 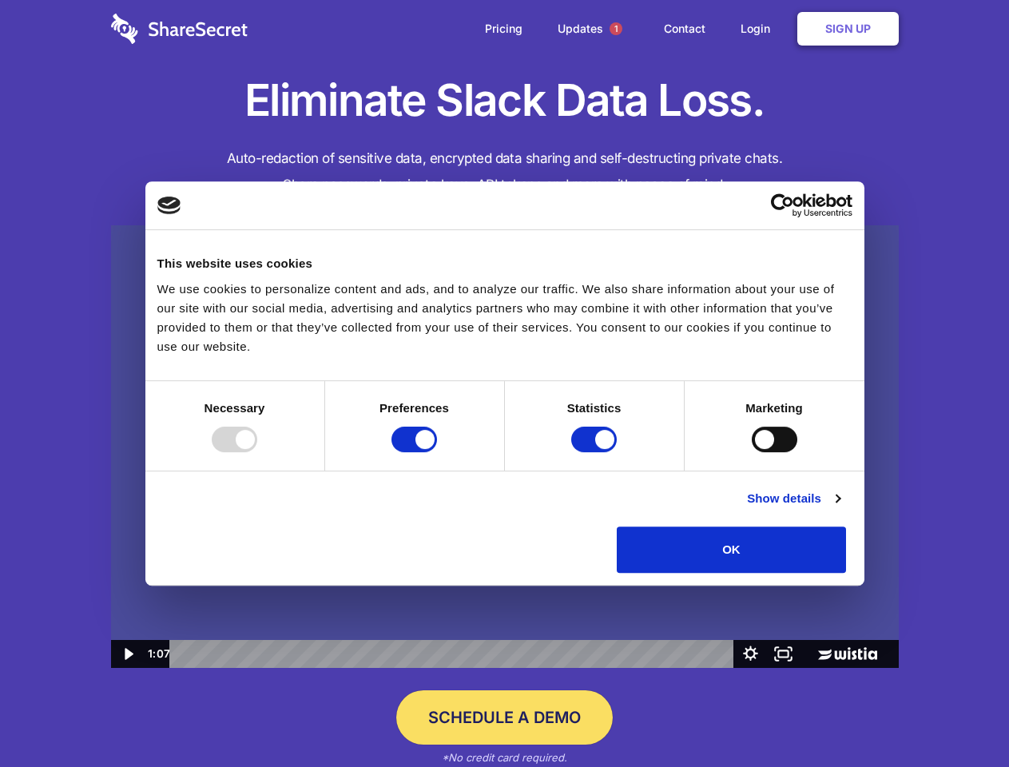 I want to click on img: logo, so click(x=169, y=205).